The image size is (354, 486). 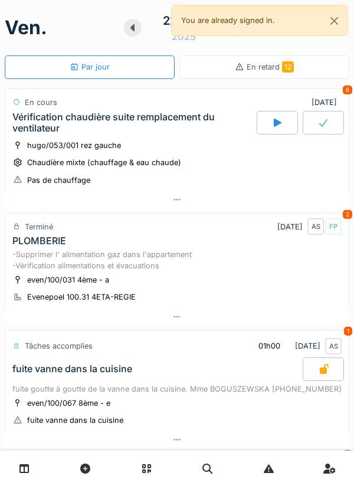 I want to click on div: even/100/031 4ème - a, so click(x=68, y=280).